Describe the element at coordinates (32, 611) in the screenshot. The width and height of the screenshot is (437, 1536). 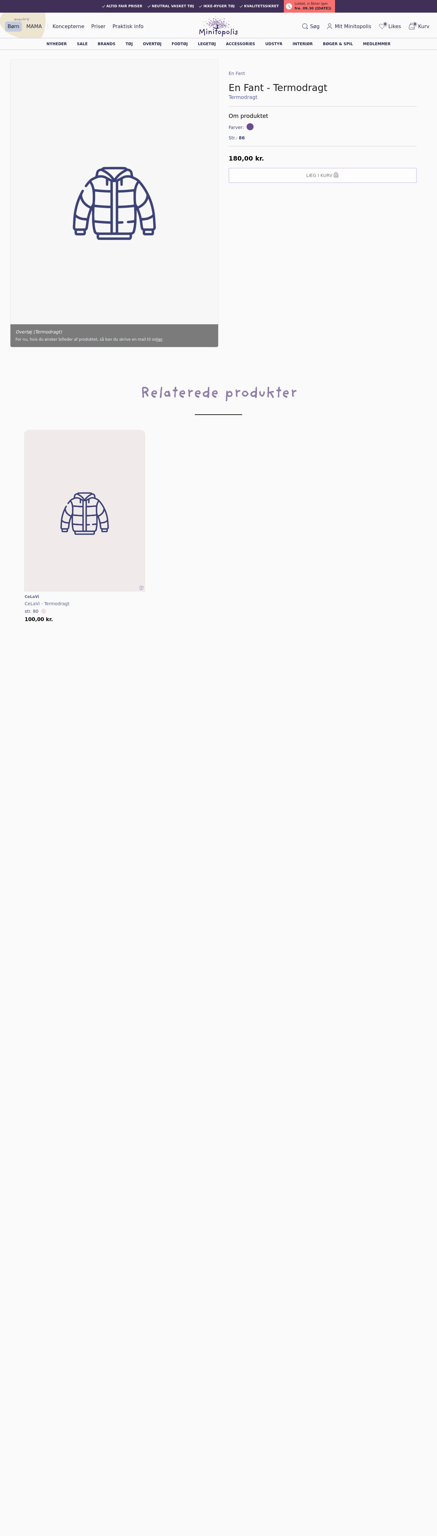
I see `span: str. 80` at that location.